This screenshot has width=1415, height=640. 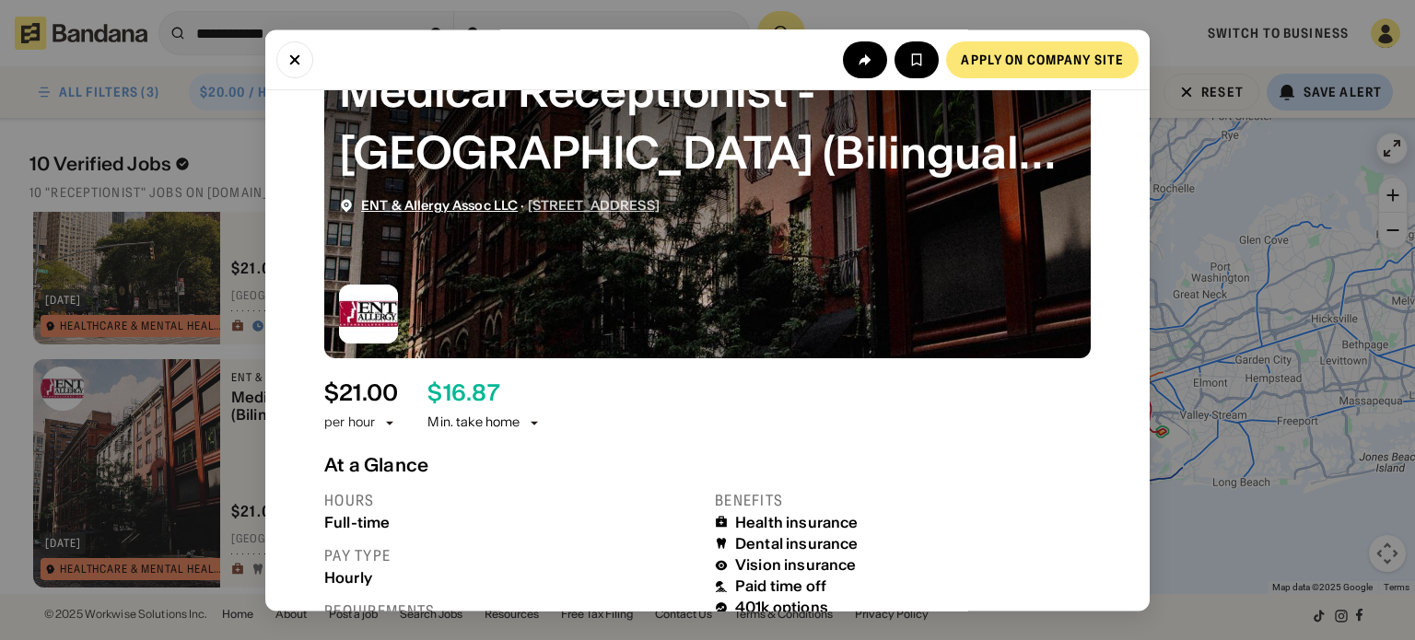 What do you see at coordinates (361, 393) in the screenshot?
I see `div: $ 21.00` at bounding box center [361, 393].